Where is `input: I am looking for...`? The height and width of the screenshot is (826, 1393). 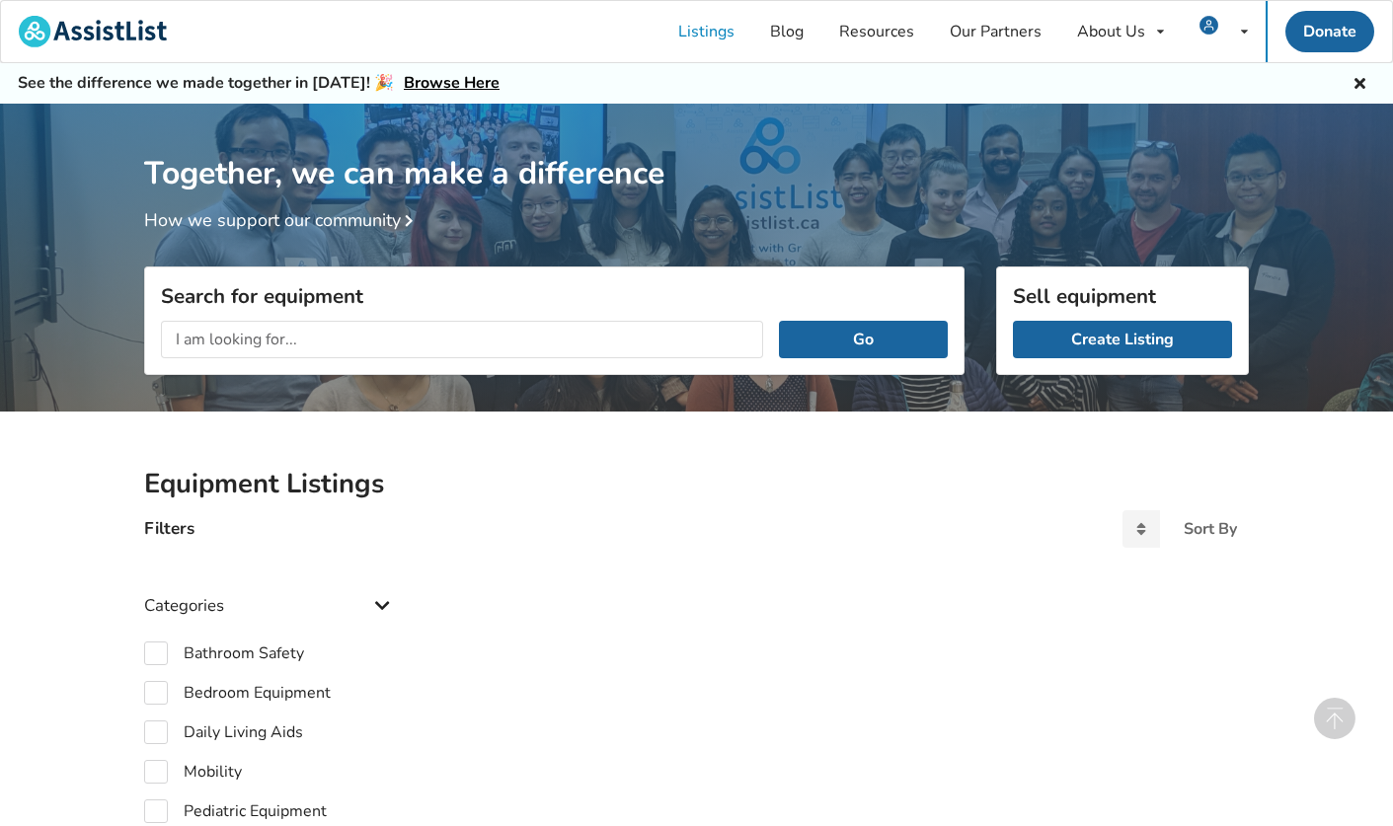
input: I am looking for... is located at coordinates (462, 340).